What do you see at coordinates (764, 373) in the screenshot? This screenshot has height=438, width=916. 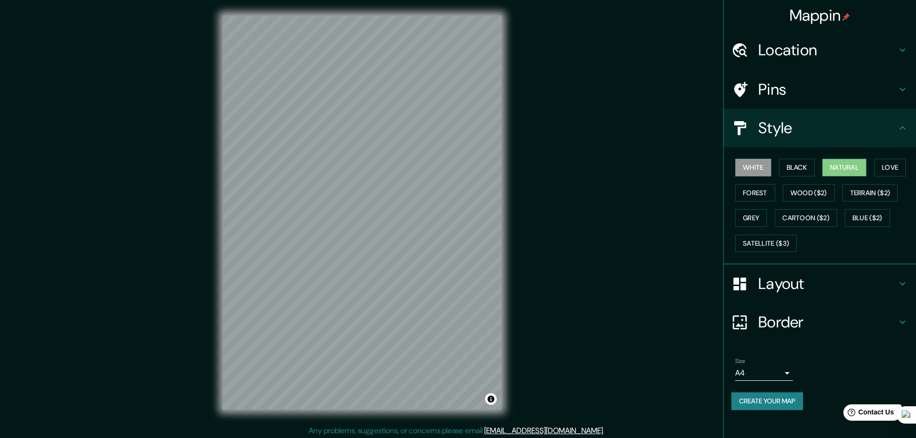 I see `div: A4` at bounding box center [764, 373].